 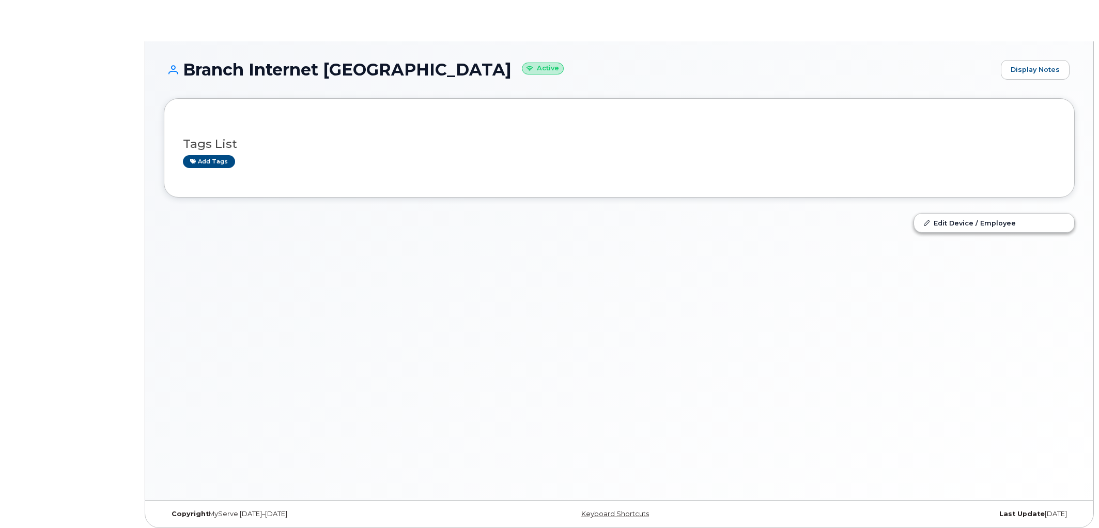 I want to click on a: Edit Device / Employee, so click(x=994, y=223).